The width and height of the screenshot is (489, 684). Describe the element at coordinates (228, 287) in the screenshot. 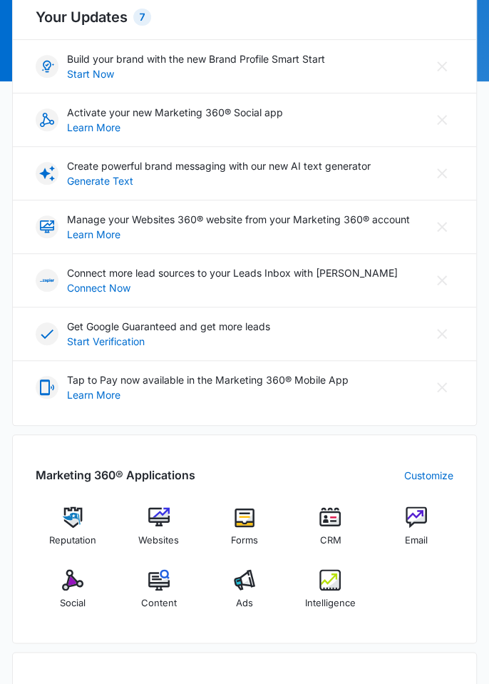

I see `a: Connect Now` at that location.